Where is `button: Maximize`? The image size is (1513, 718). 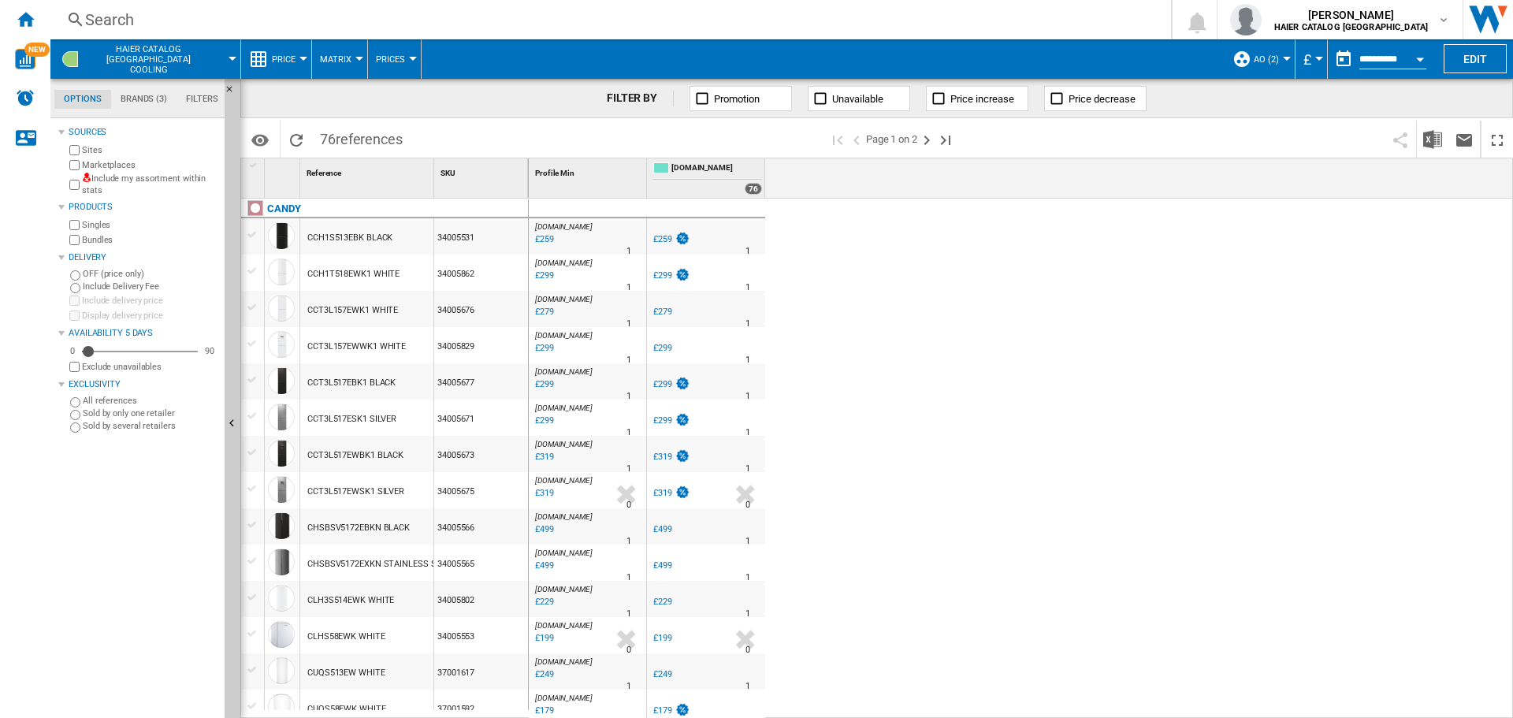 button: Maximize is located at coordinates (1497, 139).